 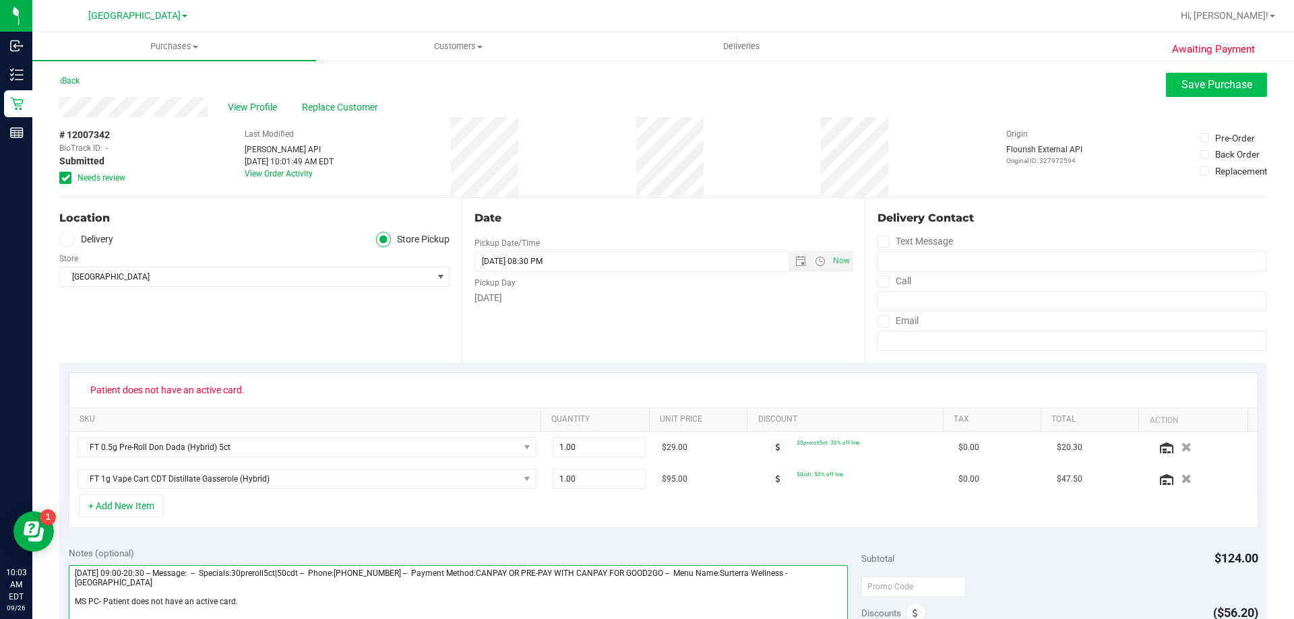 What do you see at coordinates (121, 506) in the screenshot?
I see `button: + Add New Item` at bounding box center [121, 506].